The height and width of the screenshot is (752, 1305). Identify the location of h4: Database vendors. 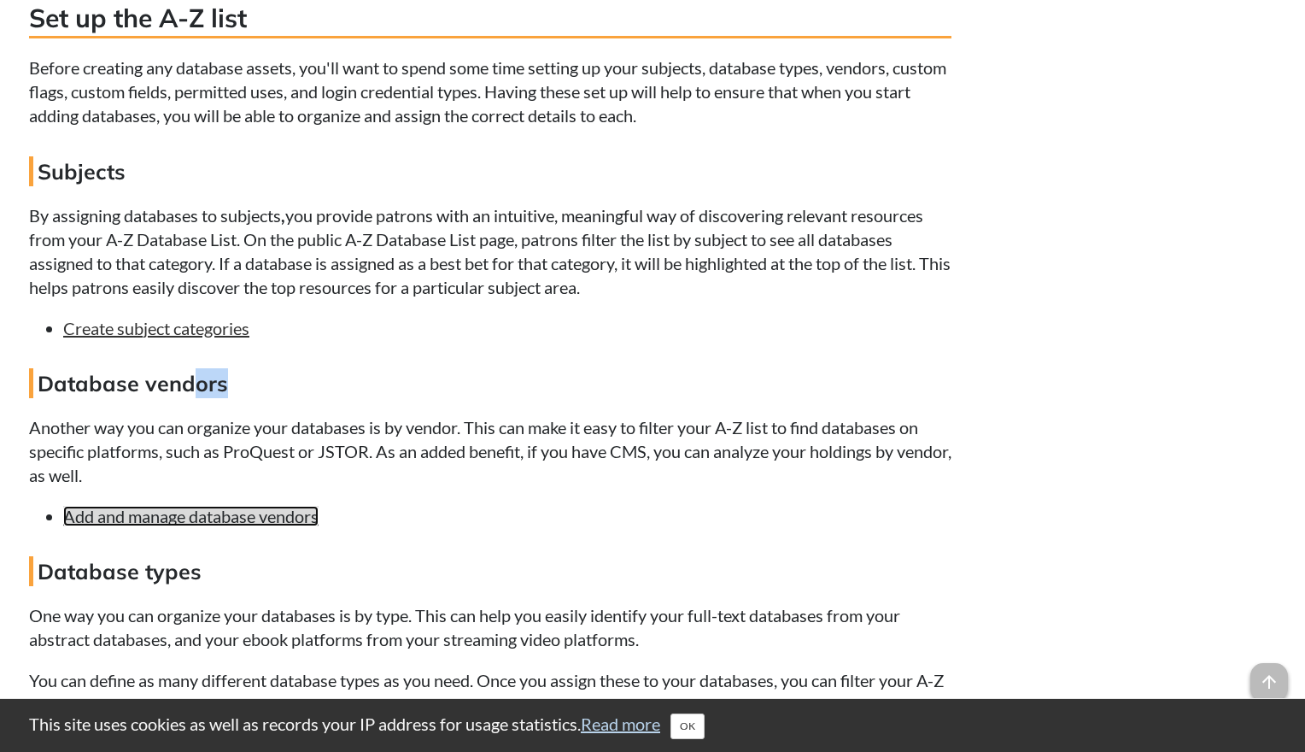
(490, 383).